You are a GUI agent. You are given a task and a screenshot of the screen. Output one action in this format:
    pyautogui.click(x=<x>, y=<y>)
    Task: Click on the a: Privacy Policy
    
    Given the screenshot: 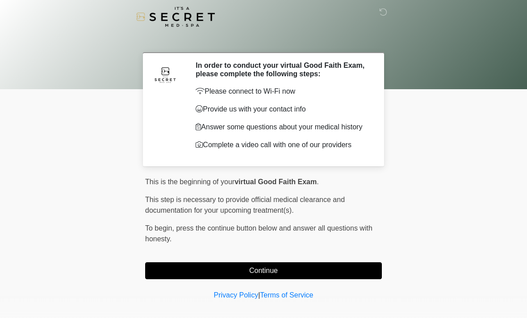 What is the action you would take?
    pyautogui.click(x=236, y=295)
    